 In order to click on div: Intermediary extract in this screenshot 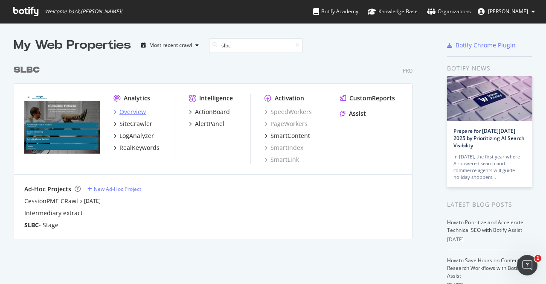, I will do `click(53, 213)`.